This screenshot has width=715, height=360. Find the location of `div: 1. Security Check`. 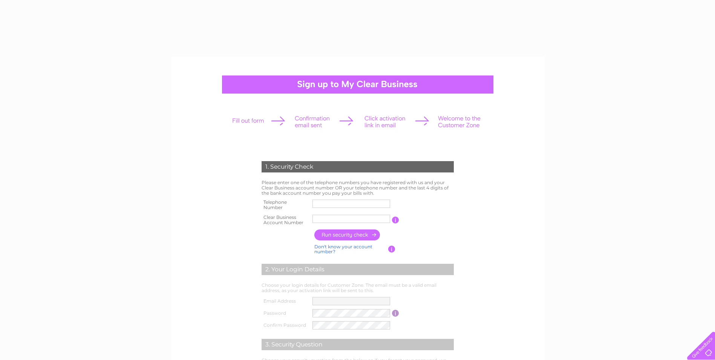

div: 1. Security Check is located at coordinates (358, 167).